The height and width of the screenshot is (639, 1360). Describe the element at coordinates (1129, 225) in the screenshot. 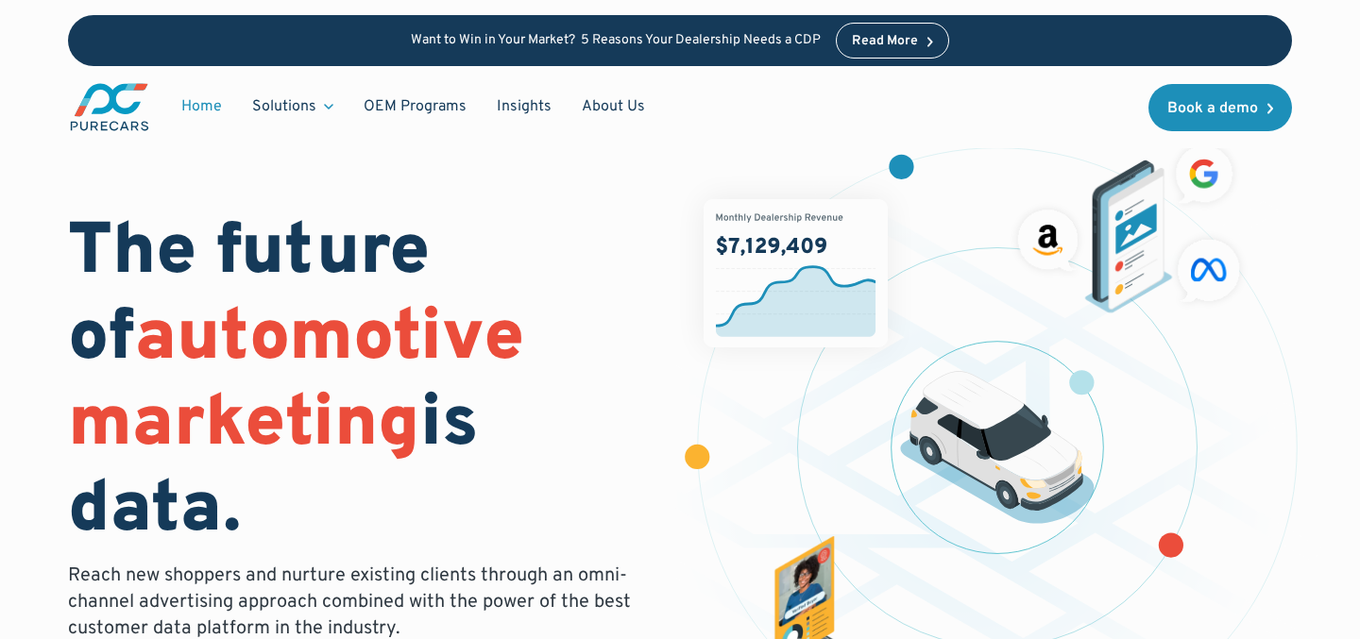

I see `img: ads on social media and advertising partners` at that location.